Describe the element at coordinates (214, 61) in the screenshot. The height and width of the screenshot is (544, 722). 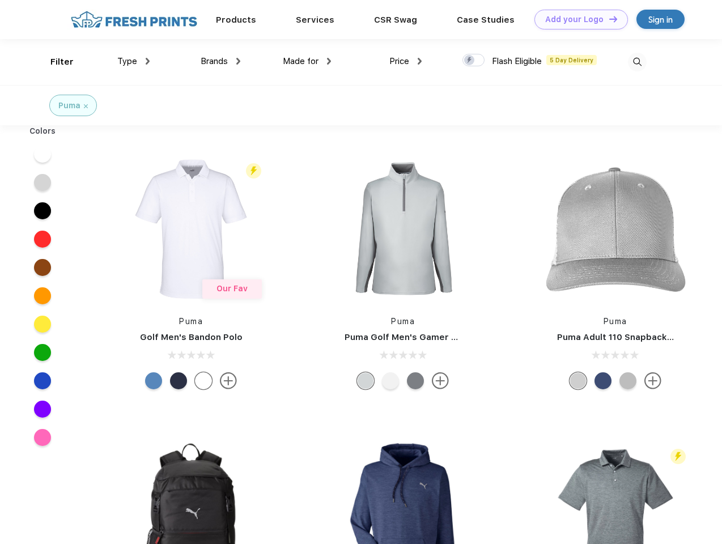
I see `span: Brands` at that location.